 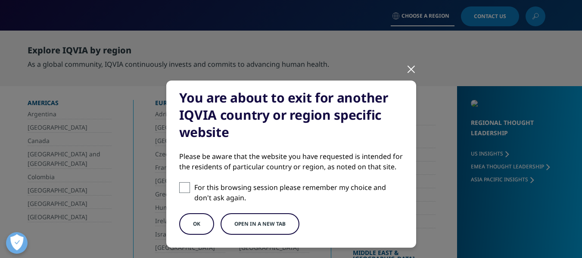 What do you see at coordinates (298, 192) in the screenshot?
I see `p: For this browsing session please remember my choice and don't ask again.` at bounding box center [298, 192].